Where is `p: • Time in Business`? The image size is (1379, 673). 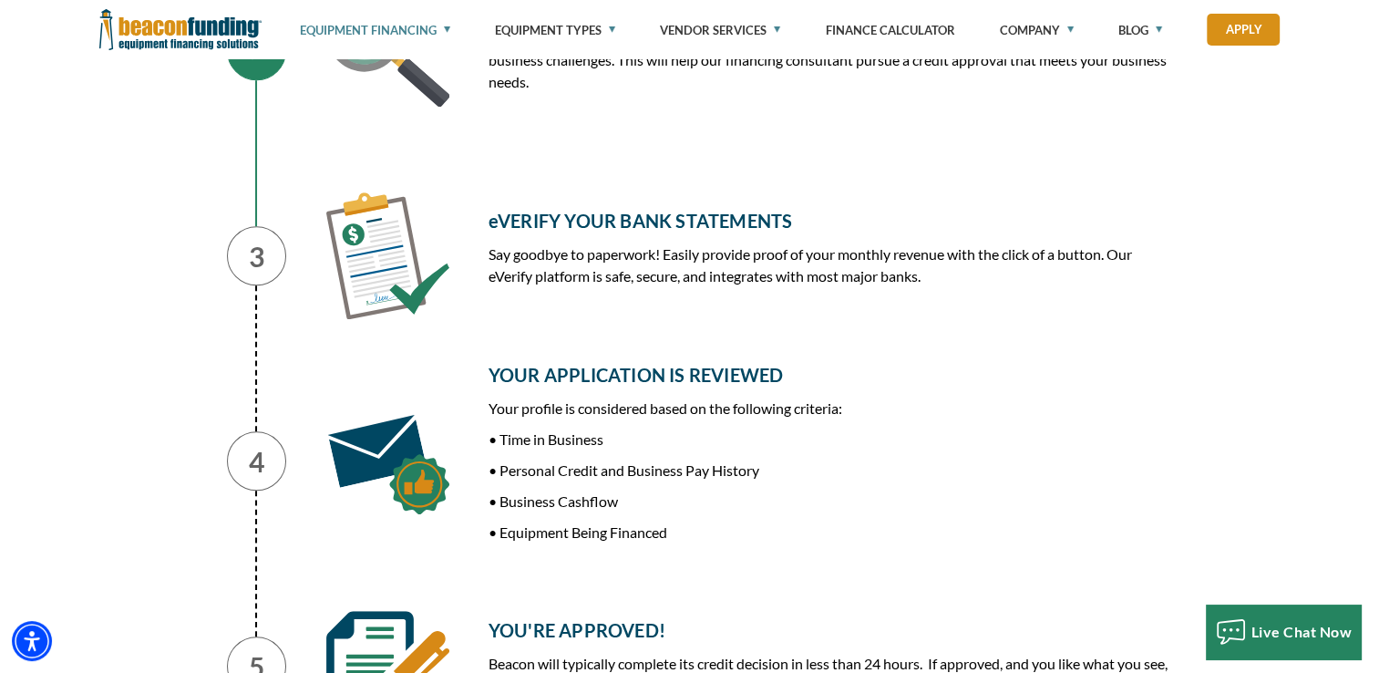 p: • Time in Business is located at coordinates (828, 439).